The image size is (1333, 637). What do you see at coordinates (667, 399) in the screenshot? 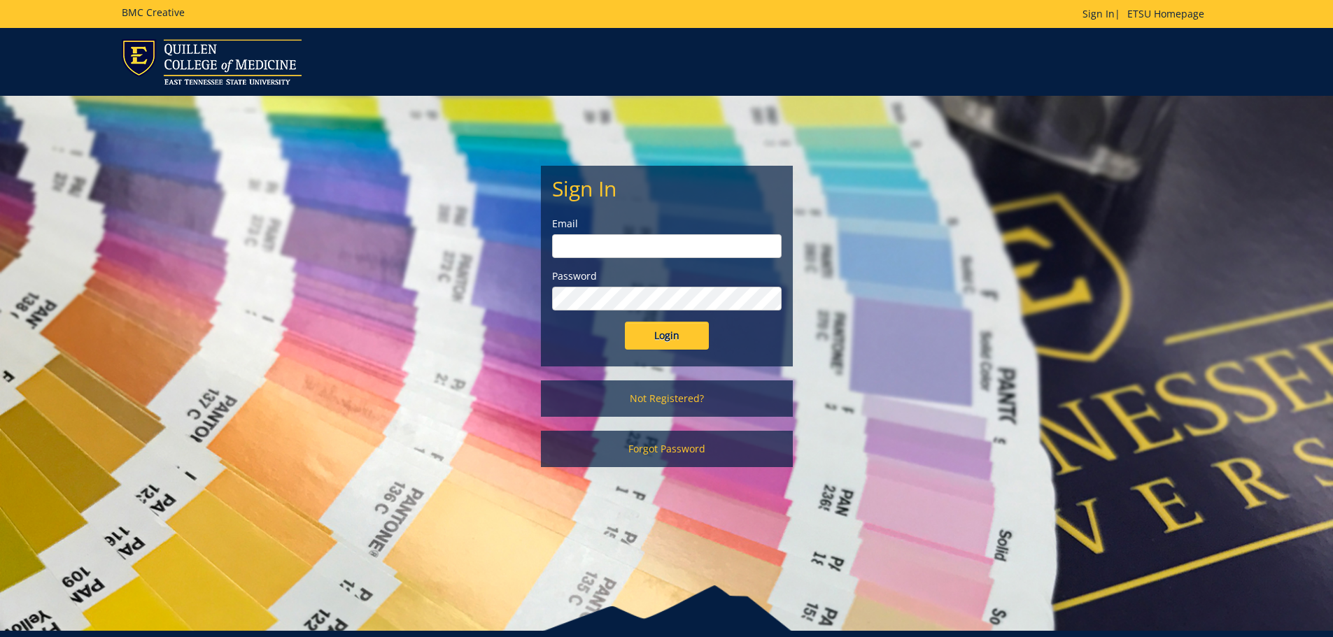
I see `a: Not Registered?` at bounding box center [667, 399].